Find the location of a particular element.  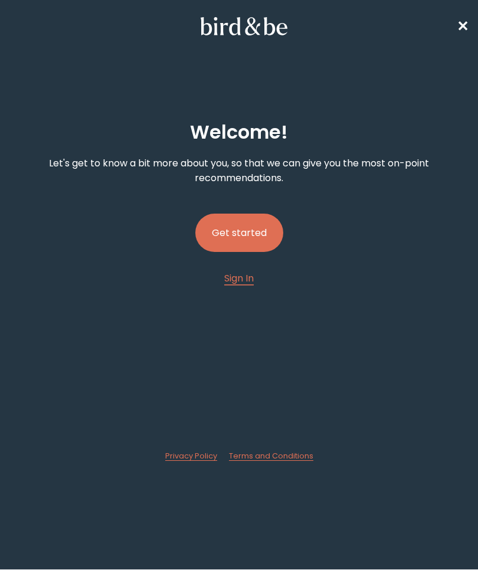

span: Privacy Policy is located at coordinates (191, 455).